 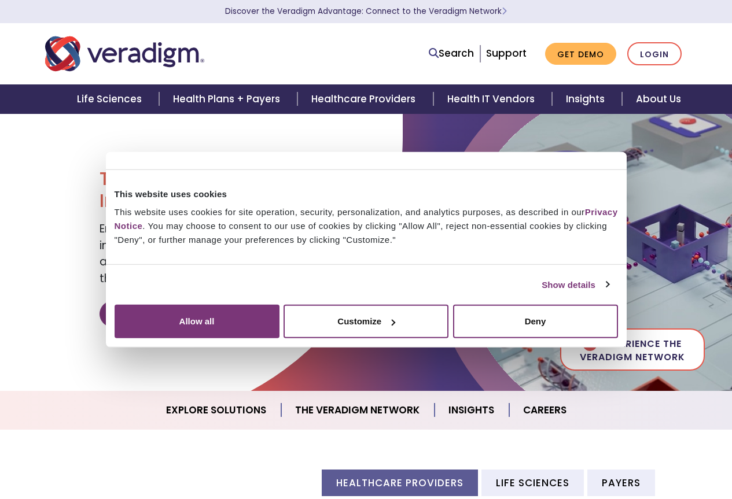 I want to click on a: Login, so click(x=654, y=54).